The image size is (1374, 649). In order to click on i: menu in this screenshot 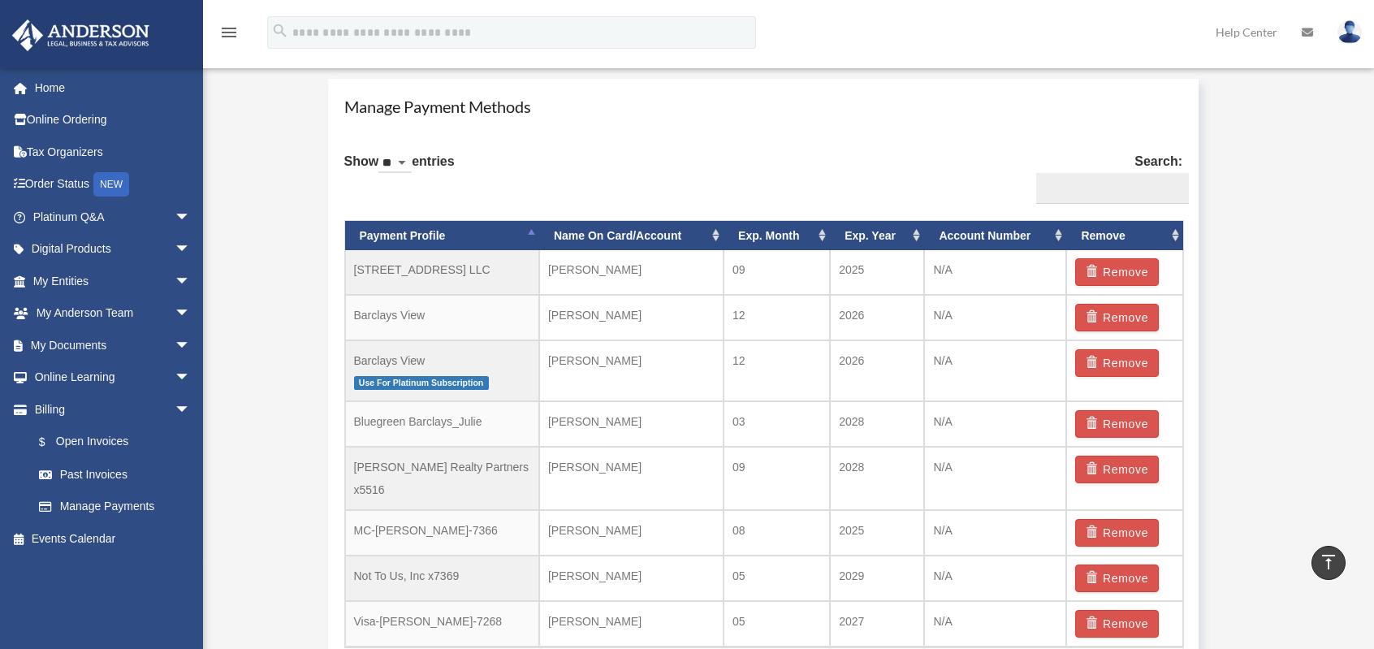, I will do `click(229, 32)`.